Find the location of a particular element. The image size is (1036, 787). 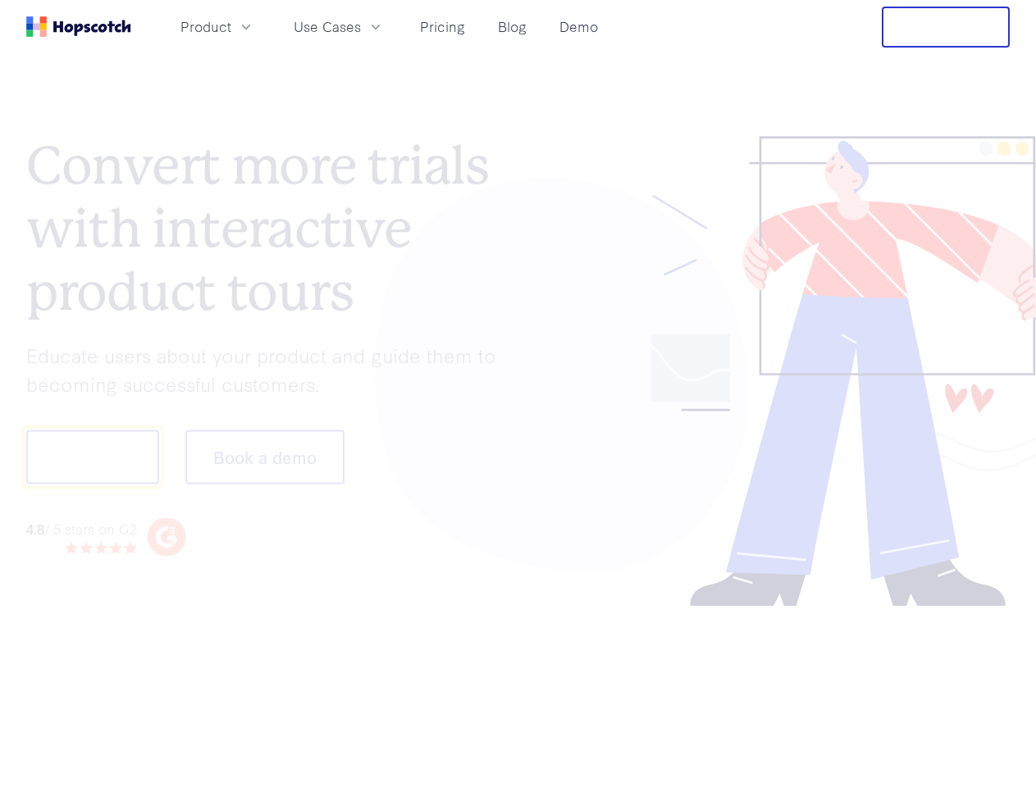

a: Home is located at coordinates (79, 26).